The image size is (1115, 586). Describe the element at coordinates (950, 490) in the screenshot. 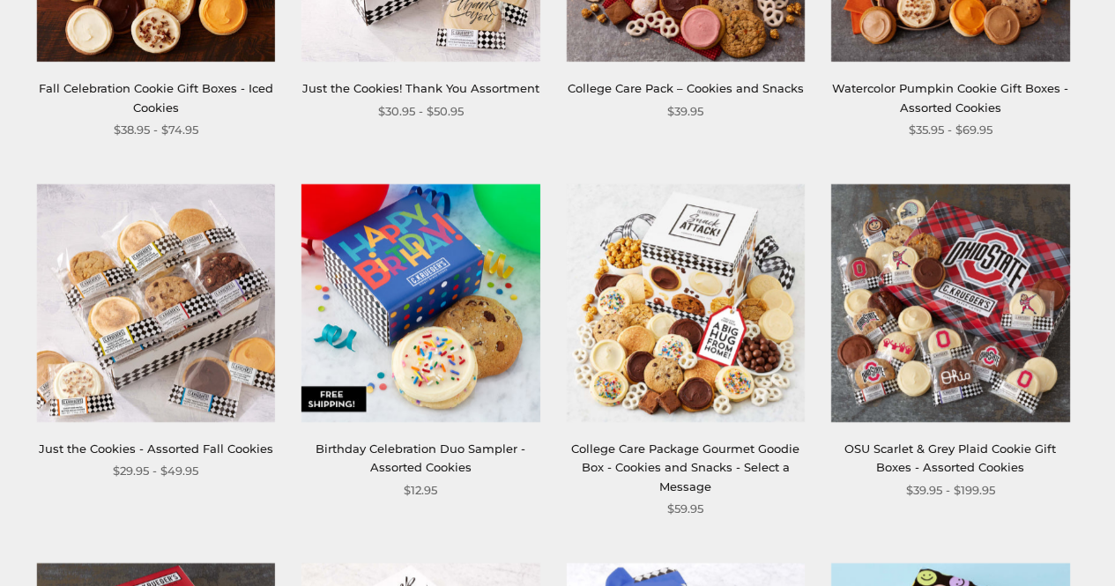

I see `span: $39.95 - $199.95` at that location.